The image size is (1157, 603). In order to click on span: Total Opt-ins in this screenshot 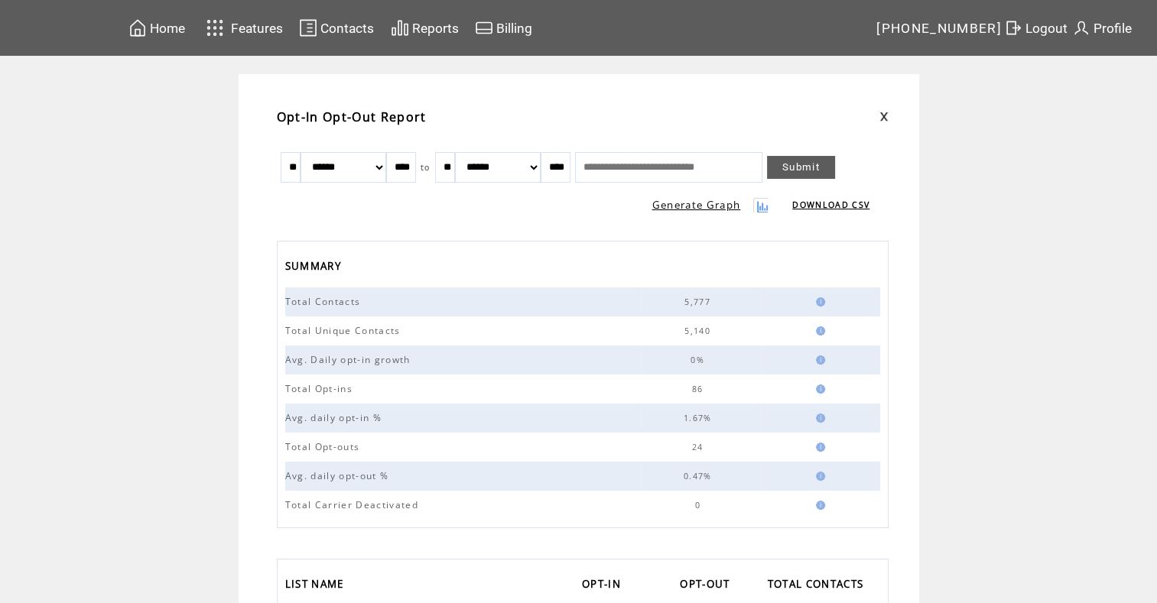, I will do `click(320, 388)`.